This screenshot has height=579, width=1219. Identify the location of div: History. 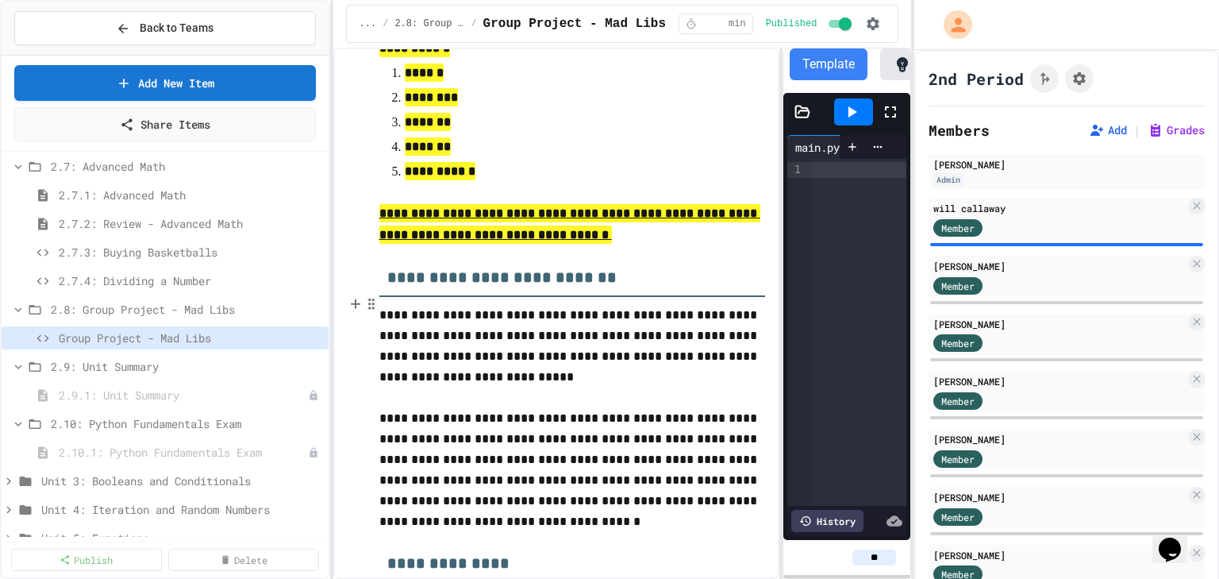
(827, 521).